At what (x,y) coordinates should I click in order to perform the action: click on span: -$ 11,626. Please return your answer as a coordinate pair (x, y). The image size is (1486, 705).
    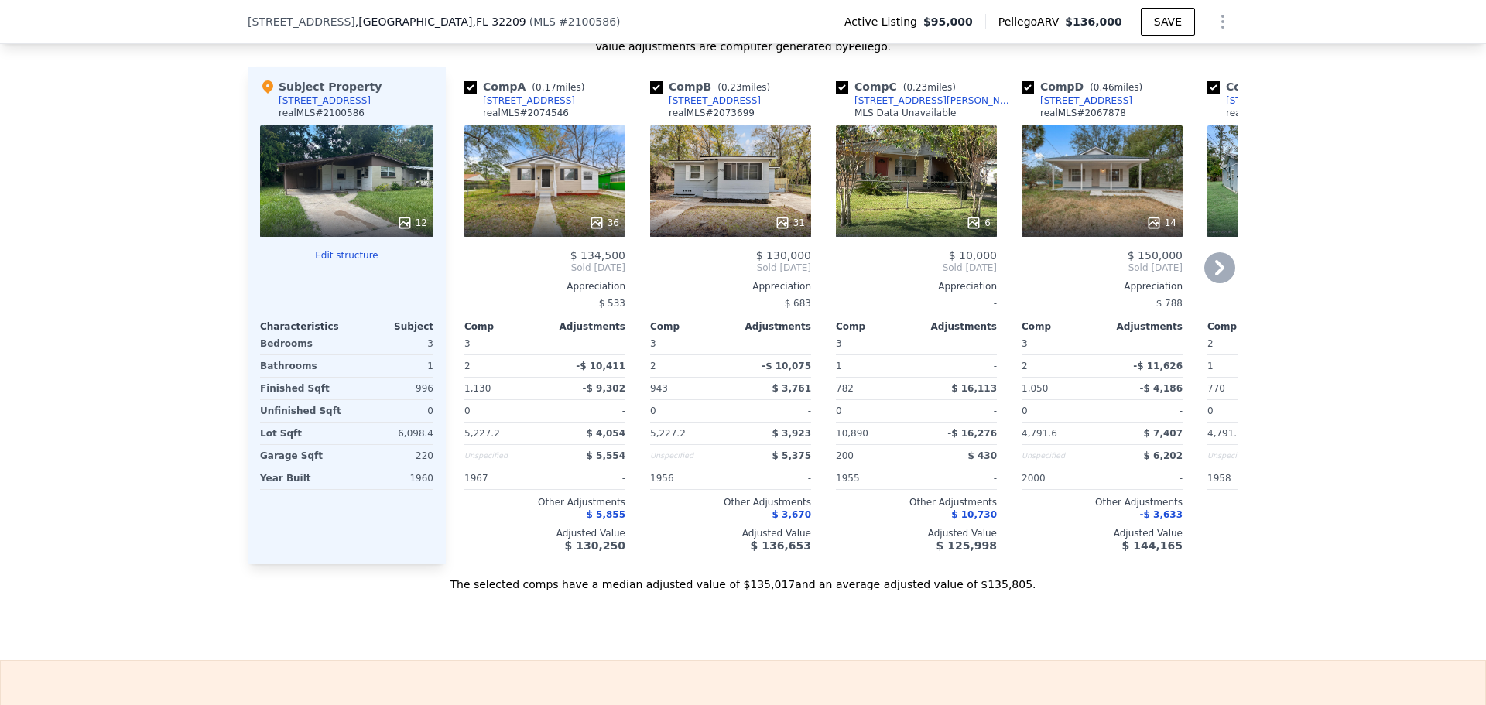
    Looking at the image, I should click on (1158, 366).